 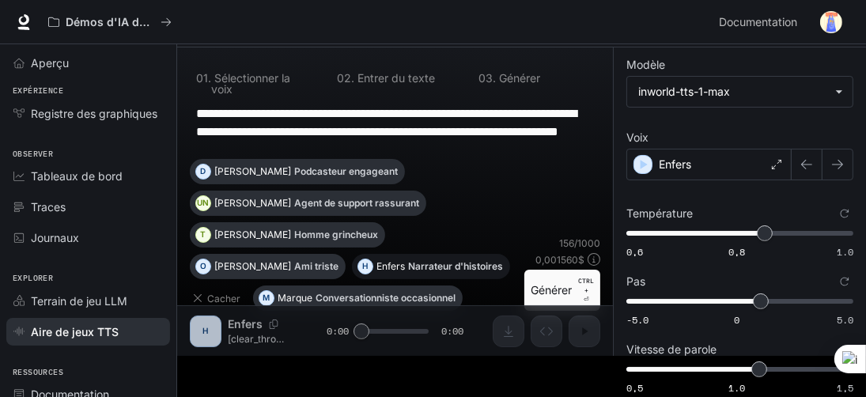 I want to click on font: H, so click(x=365, y=266).